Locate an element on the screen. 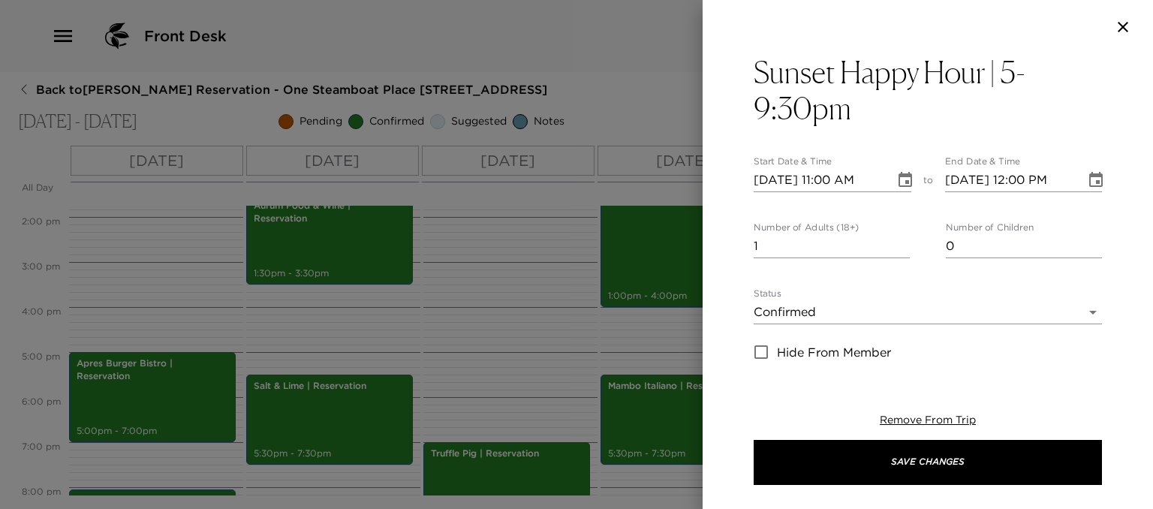 The height and width of the screenshot is (509, 1153). label: Number of Children is located at coordinates (989, 227).